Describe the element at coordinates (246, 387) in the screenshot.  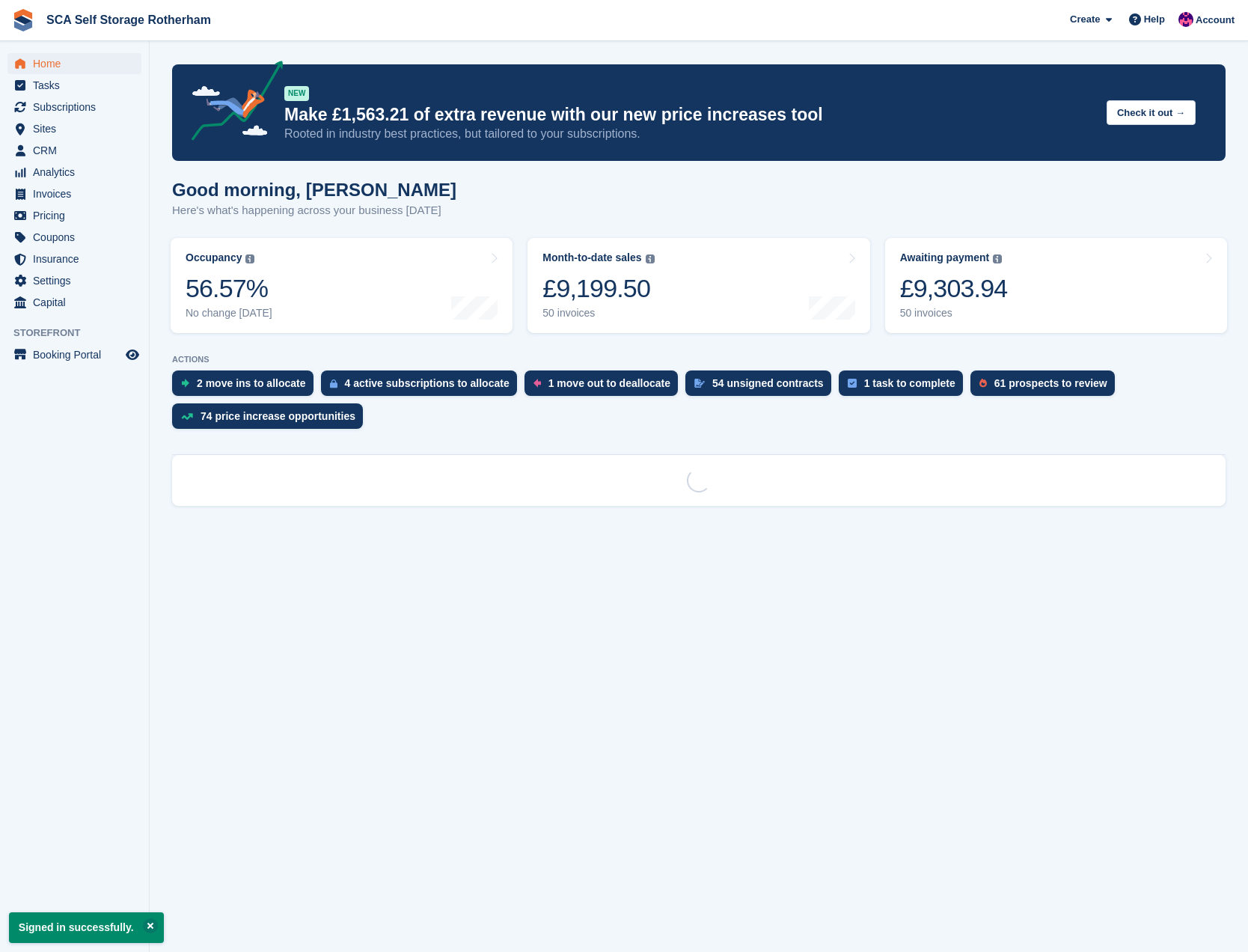
I see `a: 2 move ins to allocate` at that location.